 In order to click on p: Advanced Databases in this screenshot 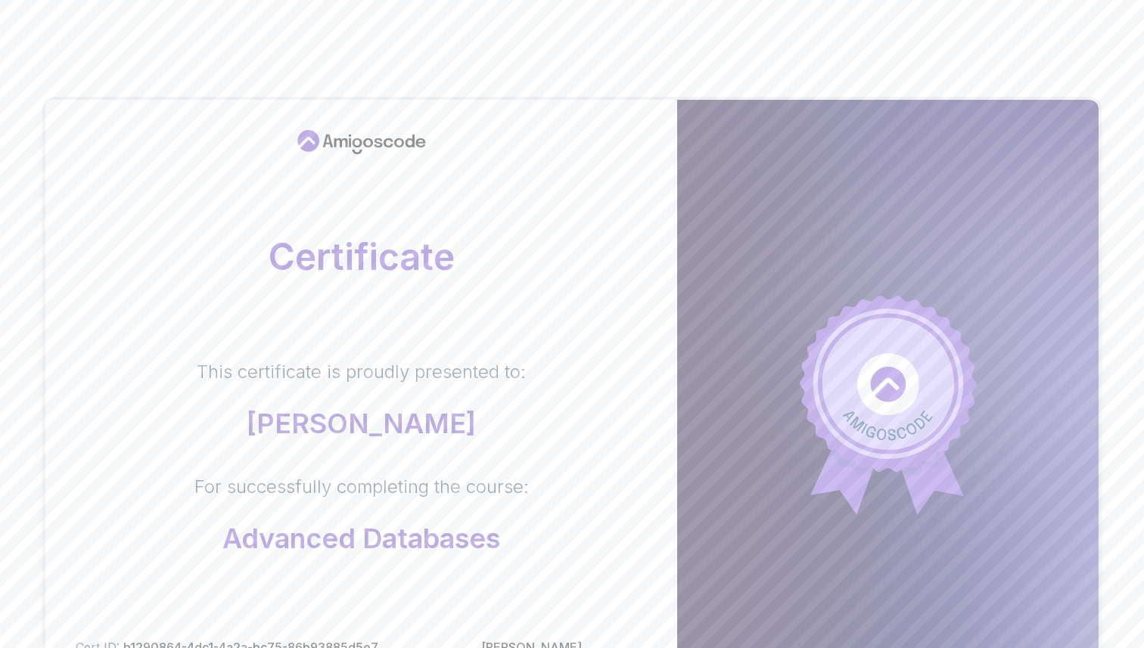, I will do `click(362, 539)`.